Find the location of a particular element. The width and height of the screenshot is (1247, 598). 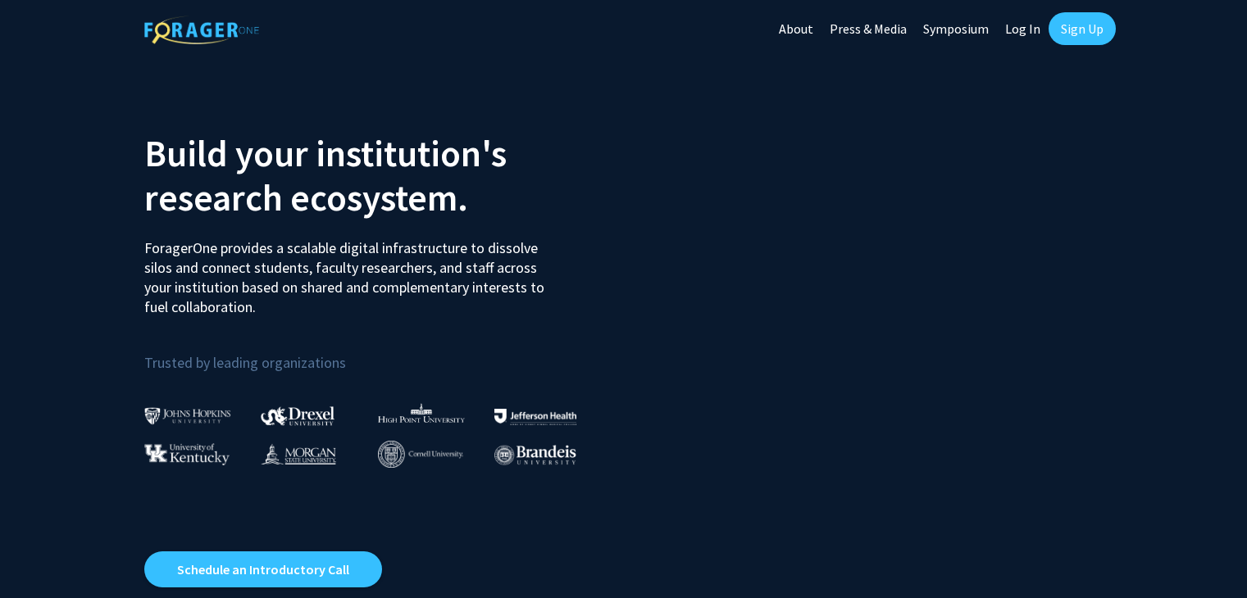

img: Johns Hopkins University is located at coordinates (188, 416).